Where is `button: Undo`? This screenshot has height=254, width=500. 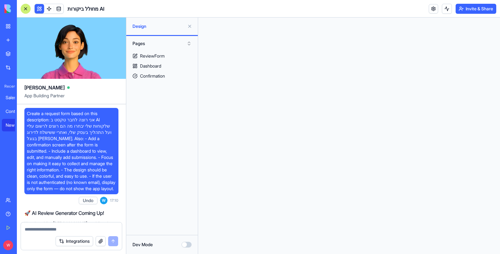 button: Undo is located at coordinates (88, 200).